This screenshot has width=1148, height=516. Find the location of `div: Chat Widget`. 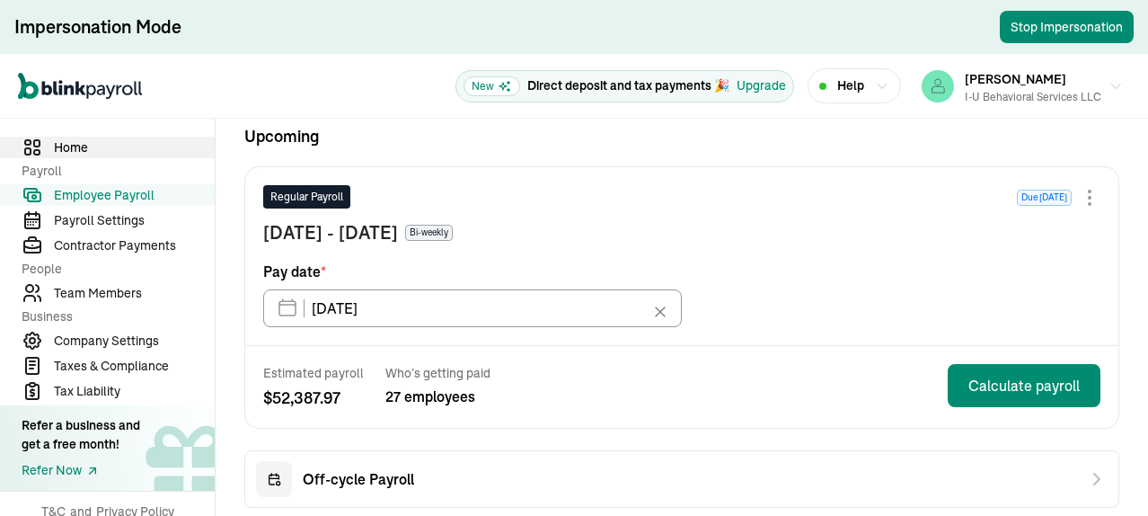

div: Chat Widget is located at coordinates (1103, 473).